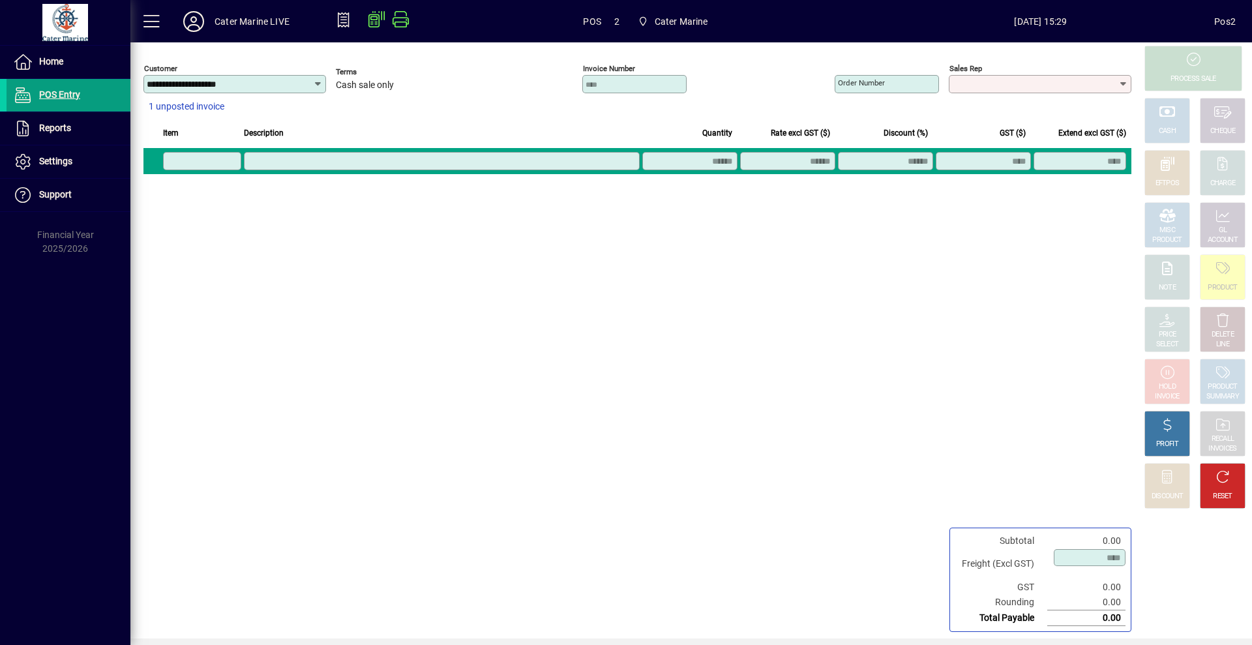 The width and height of the screenshot is (1252, 645). Describe the element at coordinates (1001, 564) in the screenshot. I see `td: Freight (Excl GST)` at that location.